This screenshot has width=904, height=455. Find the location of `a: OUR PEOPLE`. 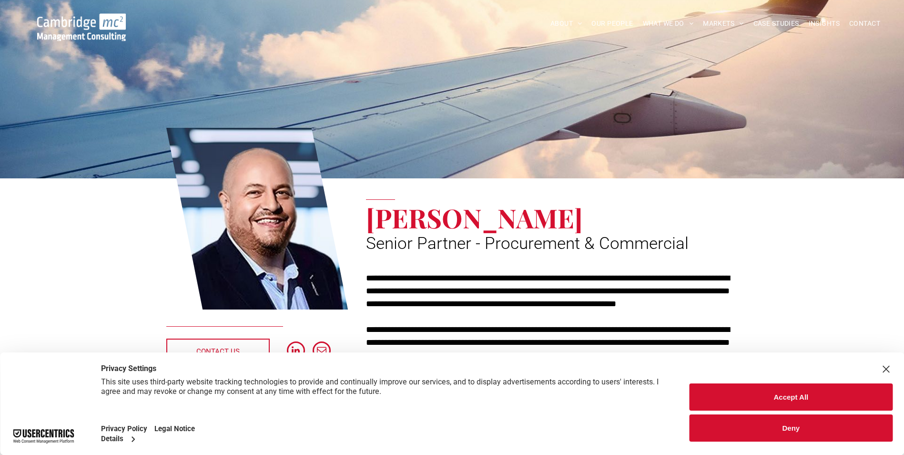

a: OUR PEOPLE is located at coordinates (612, 23).